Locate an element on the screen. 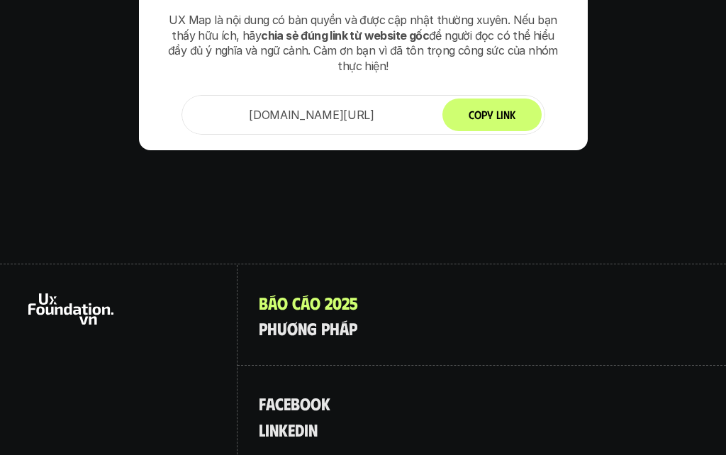 This screenshot has height=455, width=726. a: linkedin is located at coordinates (288, 430).